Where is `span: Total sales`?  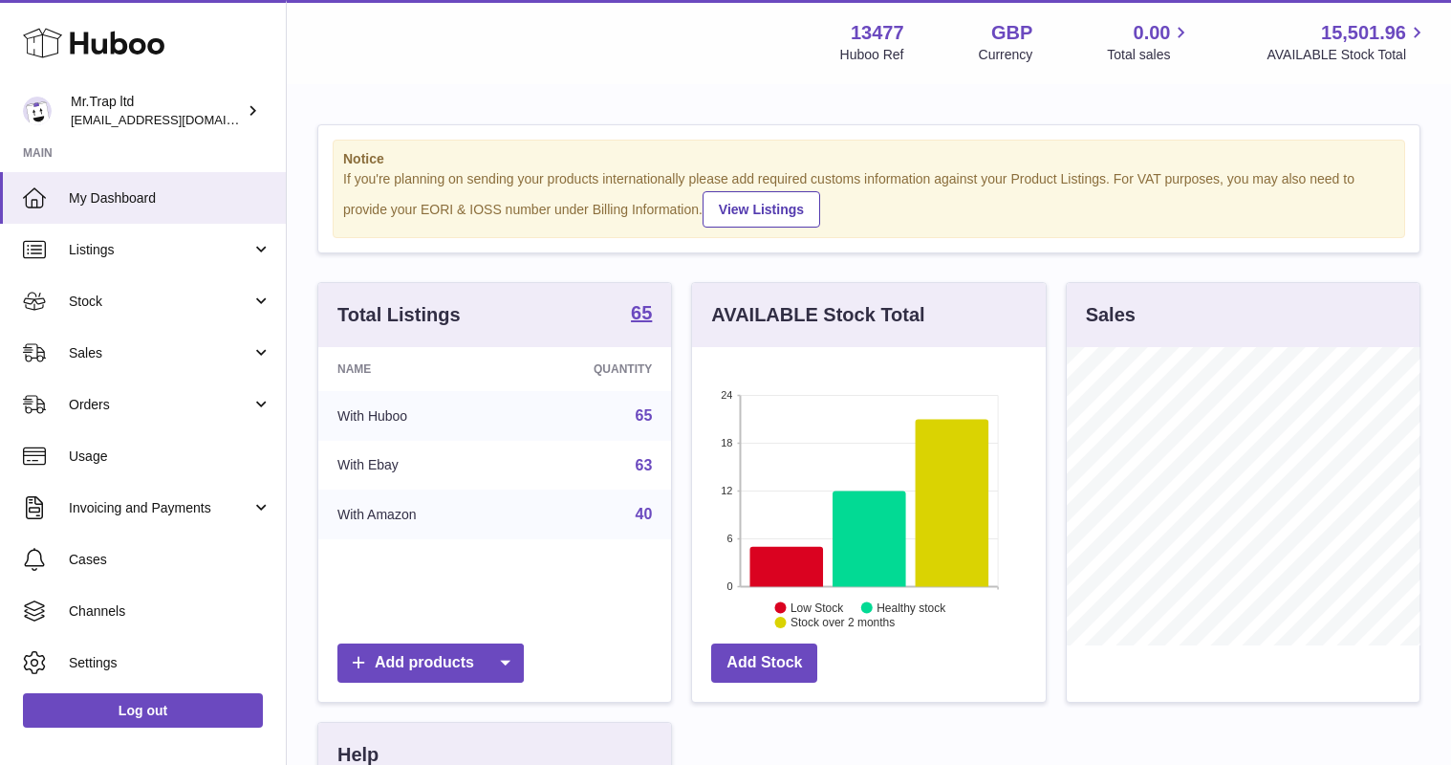 span: Total sales is located at coordinates (1149, 54).